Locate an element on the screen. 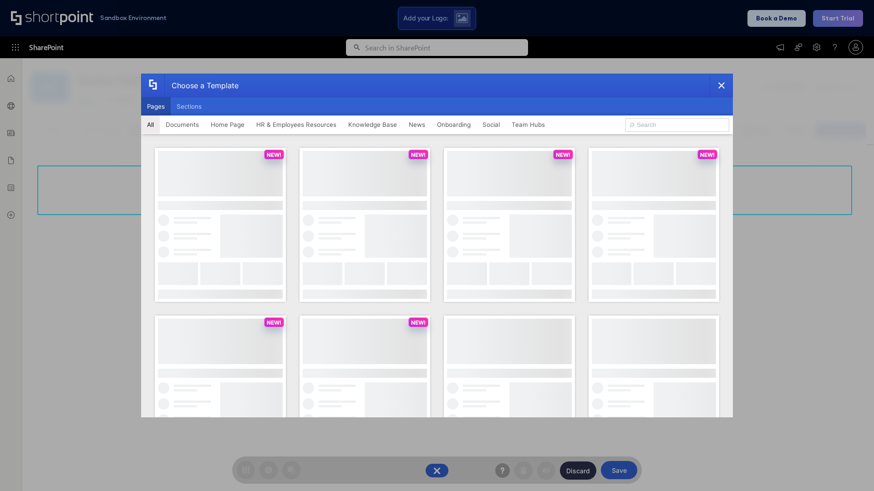  button: Social is located at coordinates (491, 125).